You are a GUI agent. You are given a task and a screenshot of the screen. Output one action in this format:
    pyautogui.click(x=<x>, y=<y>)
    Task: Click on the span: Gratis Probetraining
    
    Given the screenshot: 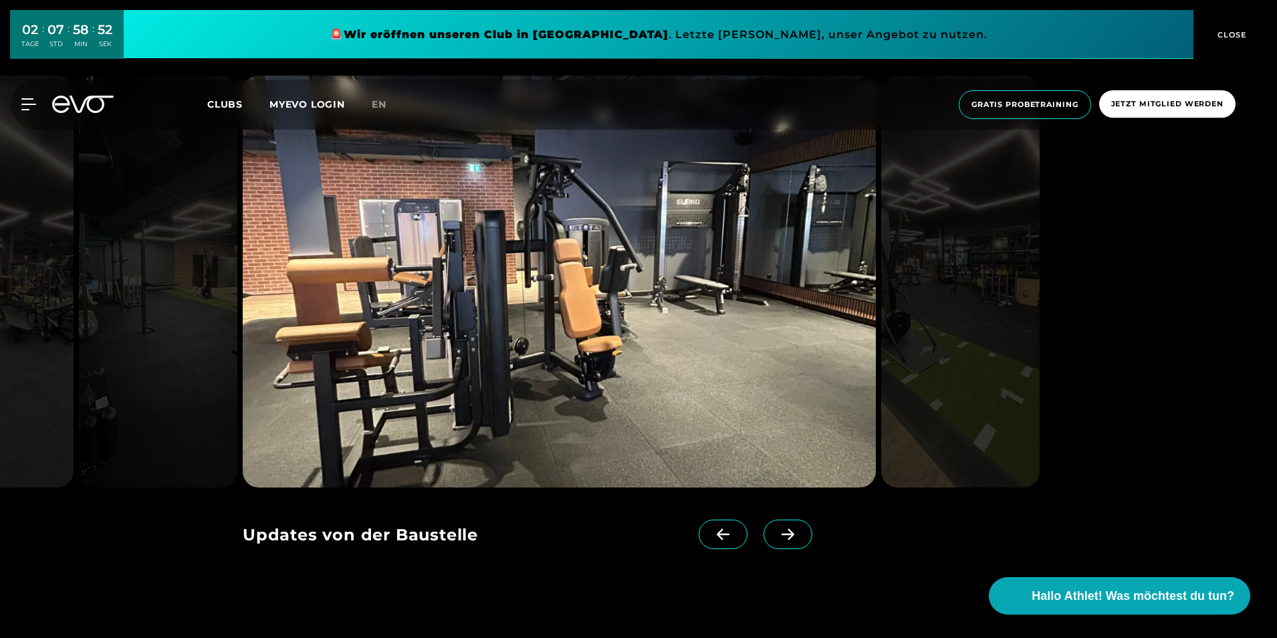 What is the action you would take?
    pyautogui.click(x=1025, y=104)
    